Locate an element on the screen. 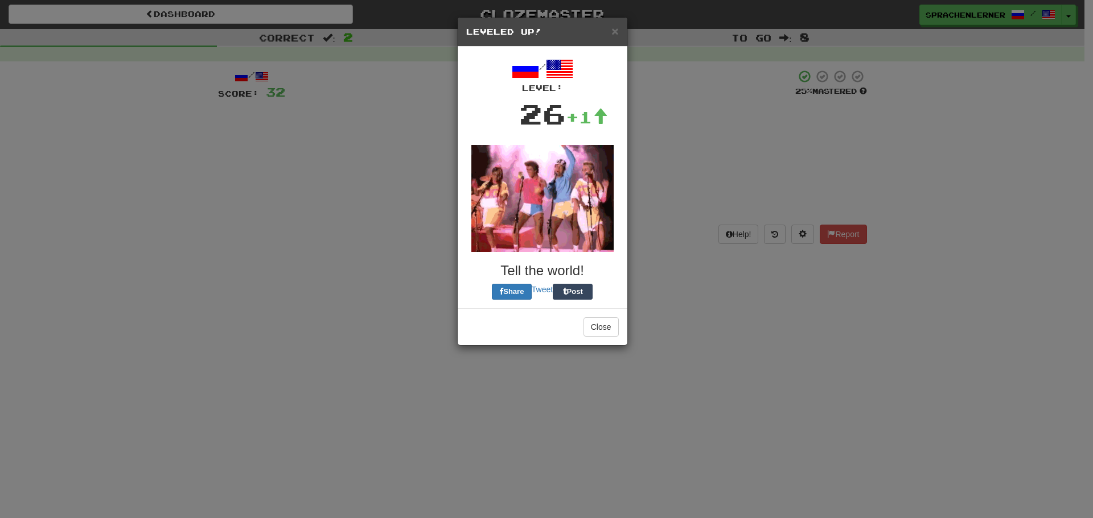 This screenshot has width=1093, height=518. button: Post is located at coordinates (573, 292).